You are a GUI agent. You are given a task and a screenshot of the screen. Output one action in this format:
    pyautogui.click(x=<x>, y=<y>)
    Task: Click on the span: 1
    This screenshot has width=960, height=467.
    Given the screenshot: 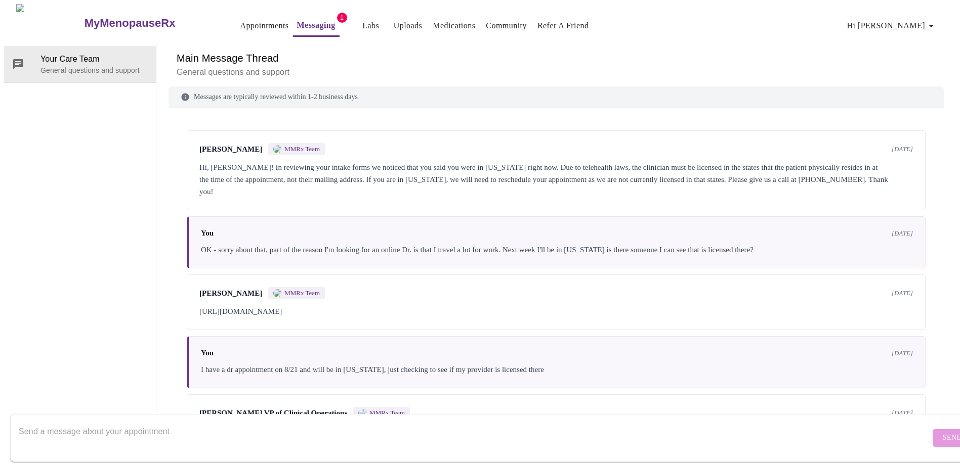 What is the action you would take?
    pyautogui.click(x=342, y=18)
    